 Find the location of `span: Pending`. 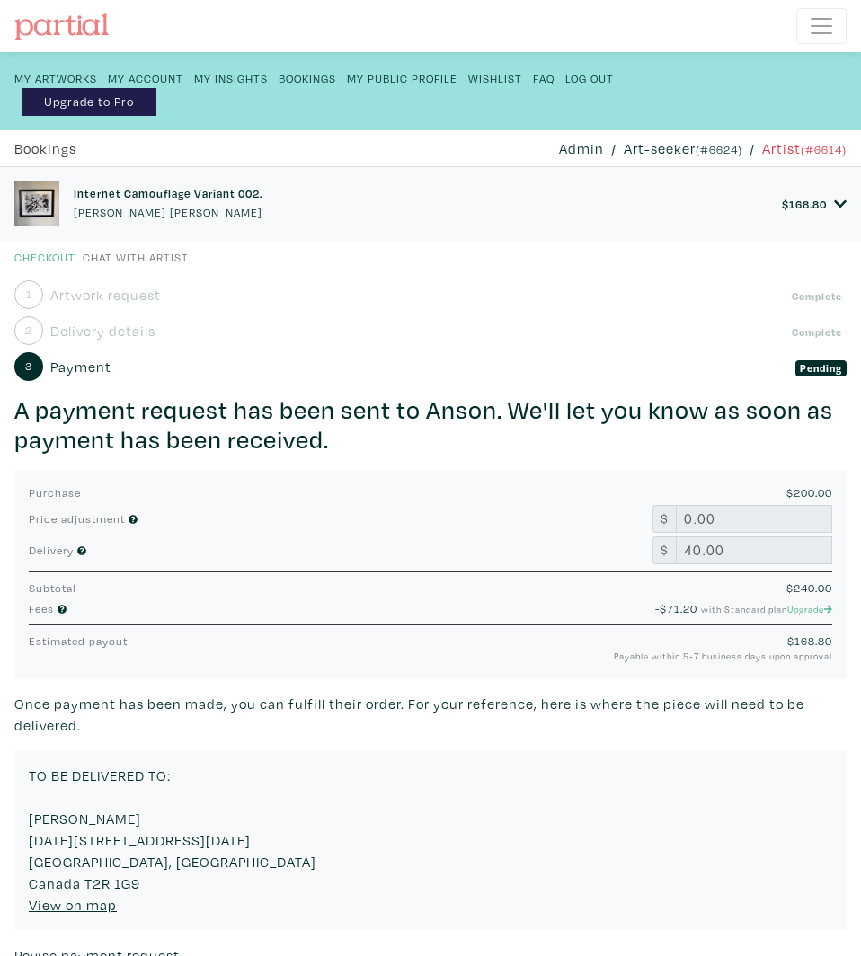

span: Pending is located at coordinates (820, 368).